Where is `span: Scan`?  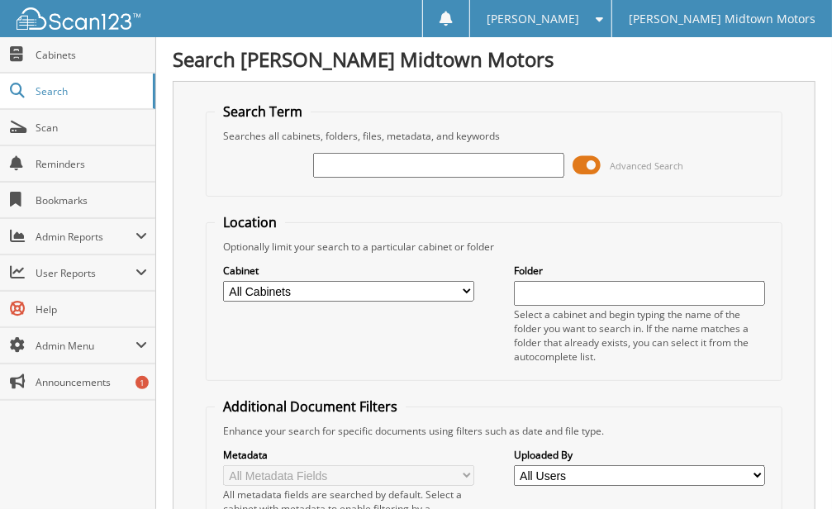
span: Scan is located at coordinates (91, 127).